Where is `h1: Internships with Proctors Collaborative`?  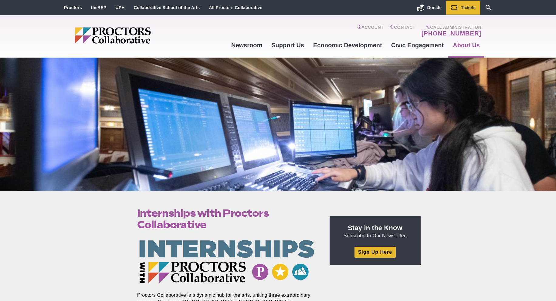 h1: Internships with Proctors Collaborative is located at coordinates (226, 219).